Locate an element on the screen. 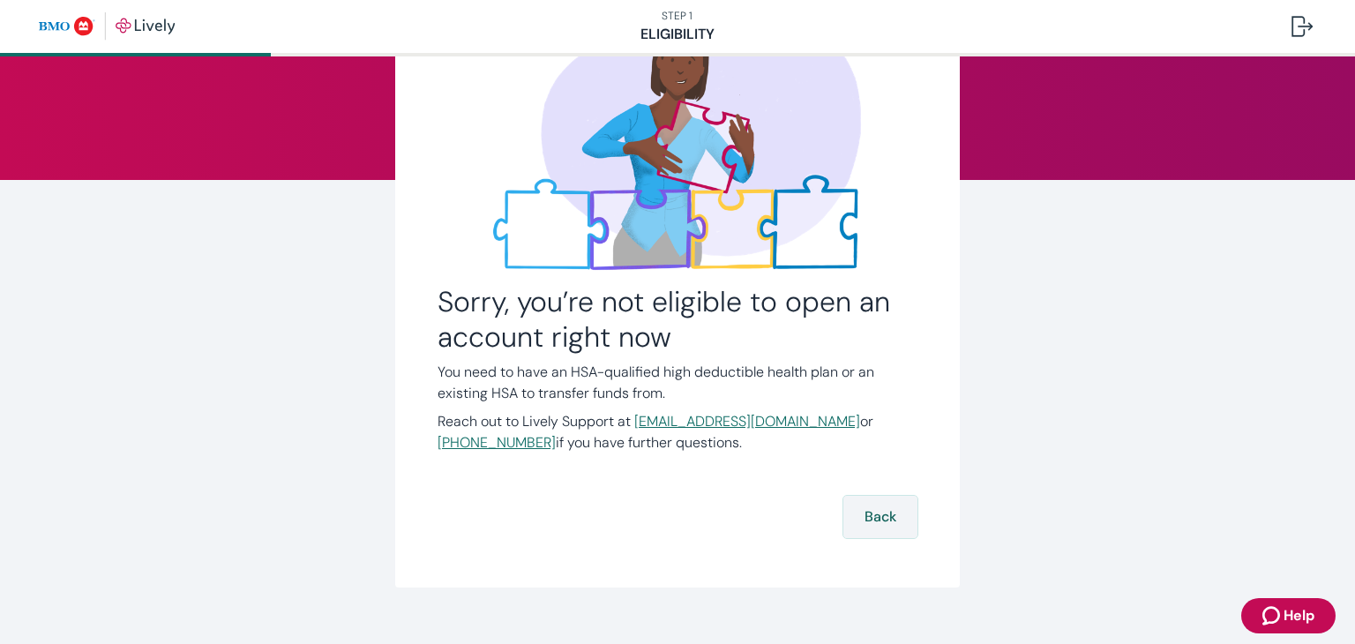 Image resolution: width=1355 pixels, height=644 pixels. svg: Zendesk support icon is located at coordinates (1273, 616).